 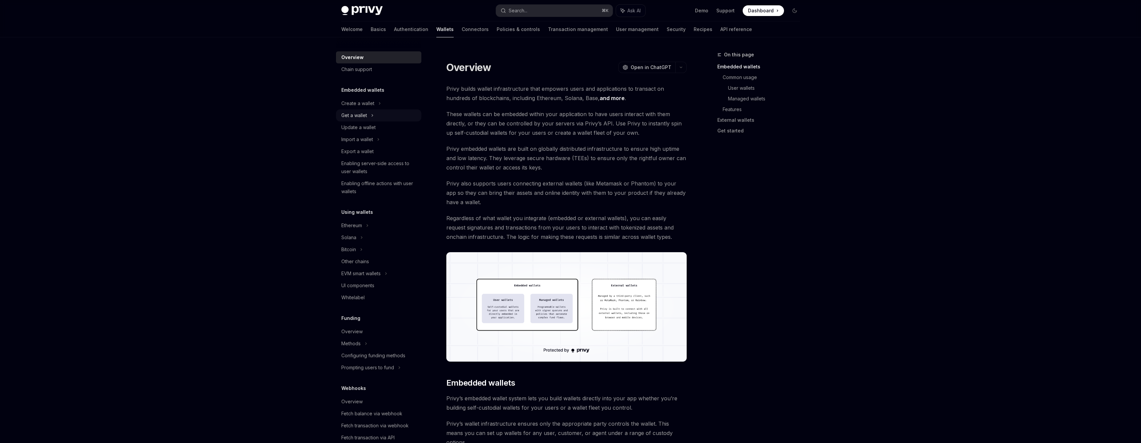 I want to click on div: Ethereum, so click(x=352, y=225).